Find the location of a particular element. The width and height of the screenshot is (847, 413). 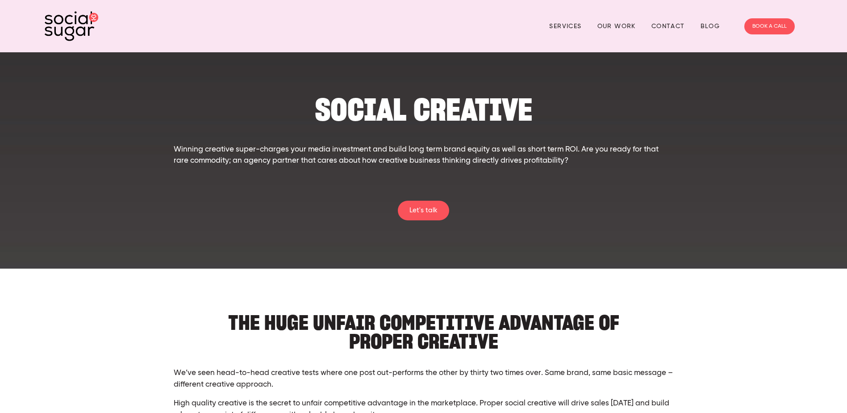

a: Contact is located at coordinates (668, 26).